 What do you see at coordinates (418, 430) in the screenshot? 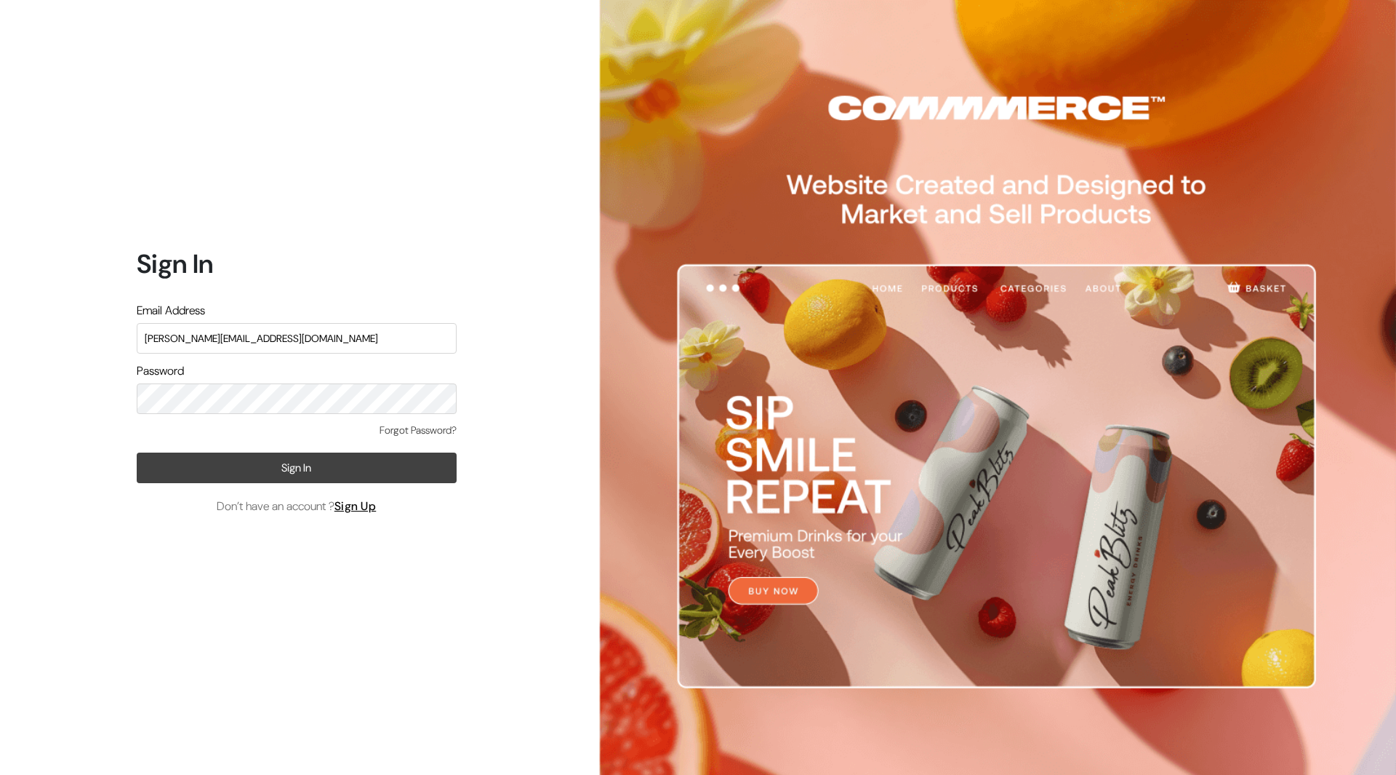
I see `a: Forgot Password?` at bounding box center [418, 430].